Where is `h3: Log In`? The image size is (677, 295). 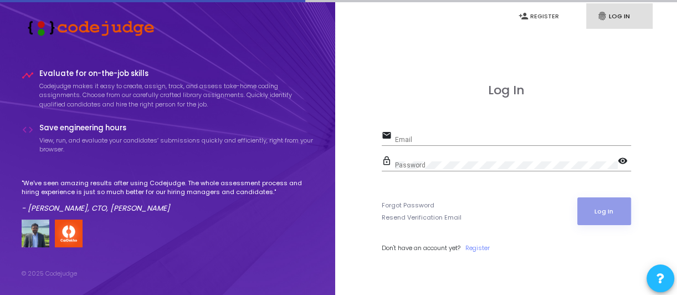 h3: Log In is located at coordinates (507, 90).